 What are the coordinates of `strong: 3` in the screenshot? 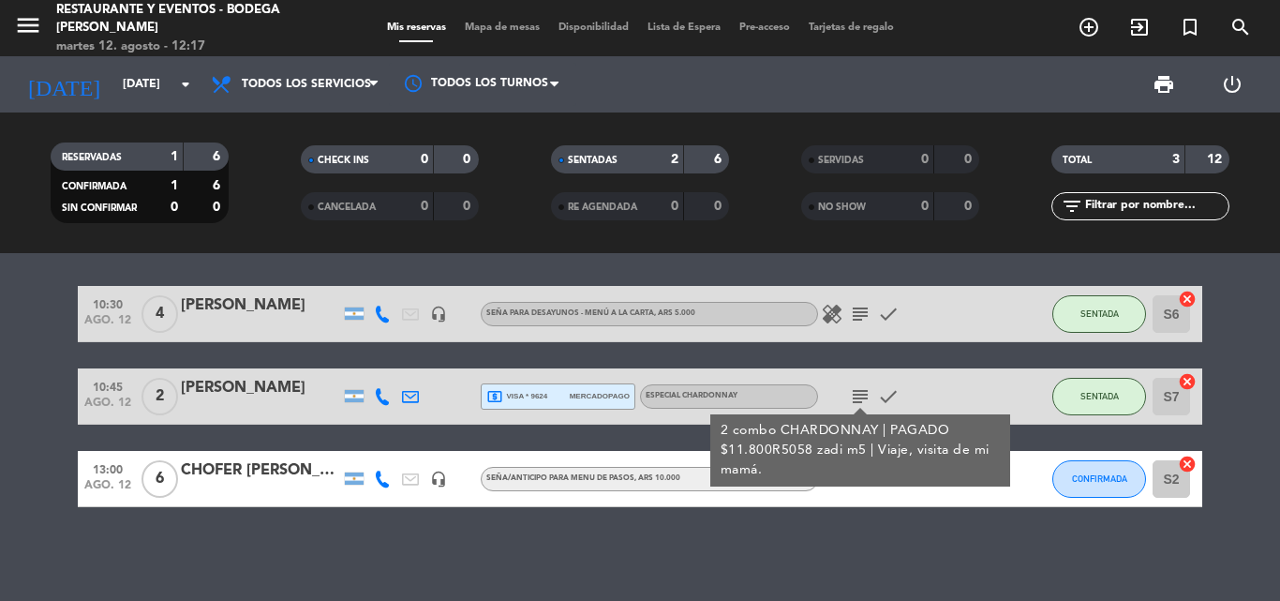 It's located at (1176, 159).